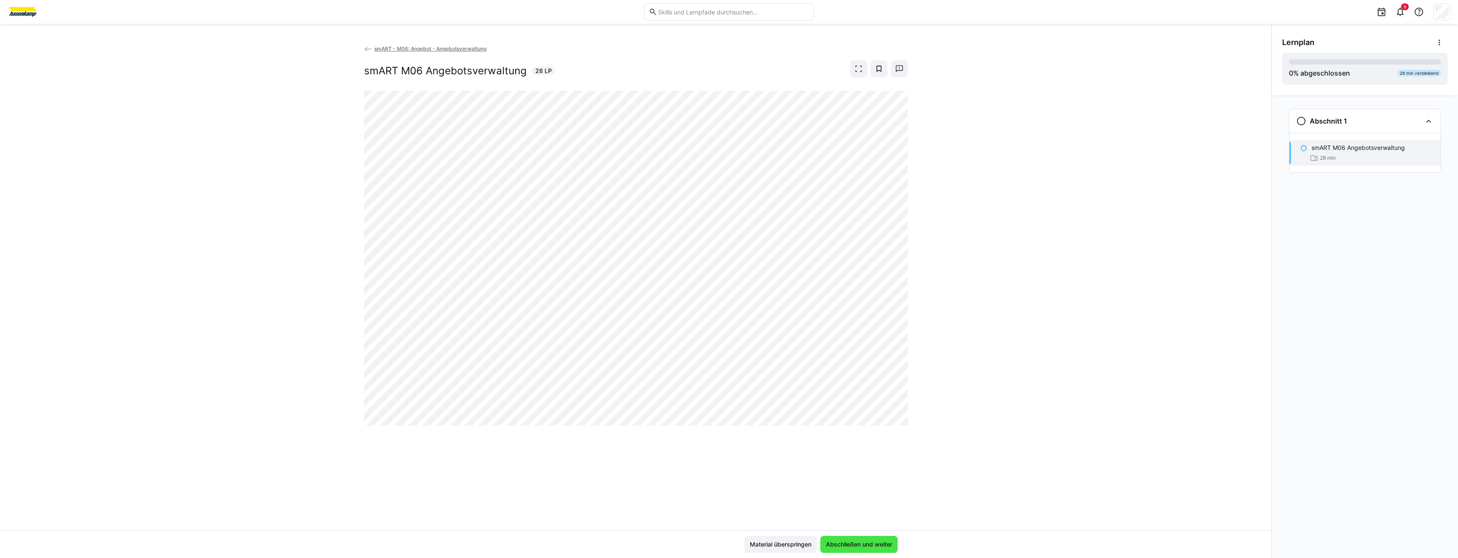  What do you see at coordinates (543, 71) in the screenshot?
I see `span: 28 LP` at bounding box center [543, 71].